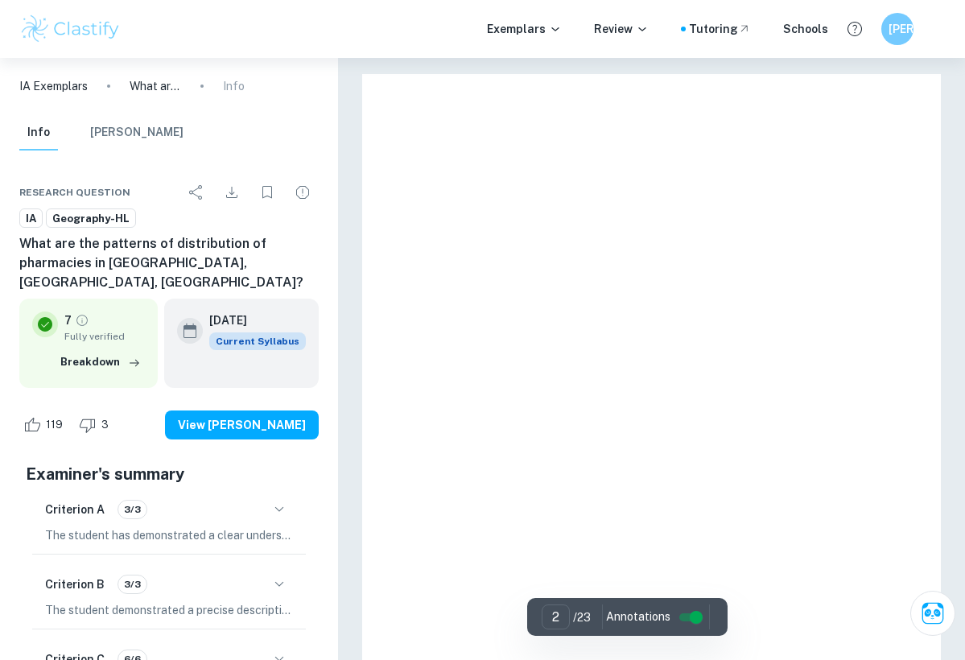 The height and width of the screenshot is (660, 965). Describe the element at coordinates (258, 341) in the screenshot. I see `span: Current Syllabus` at that location.